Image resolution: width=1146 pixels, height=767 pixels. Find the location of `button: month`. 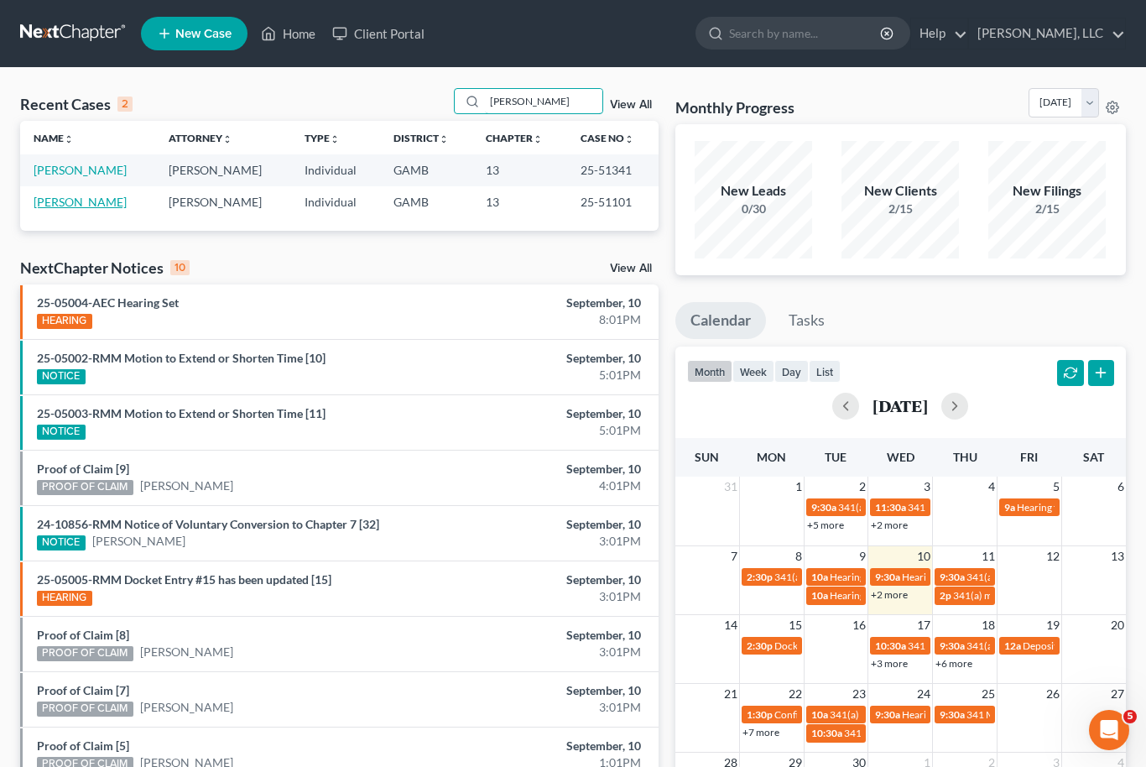

button: month is located at coordinates (710, 371).